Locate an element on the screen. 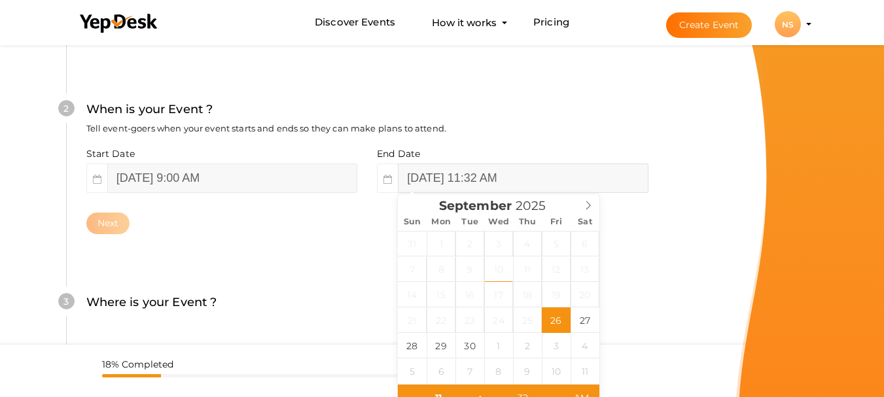  span: Fri is located at coordinates (556, 222).